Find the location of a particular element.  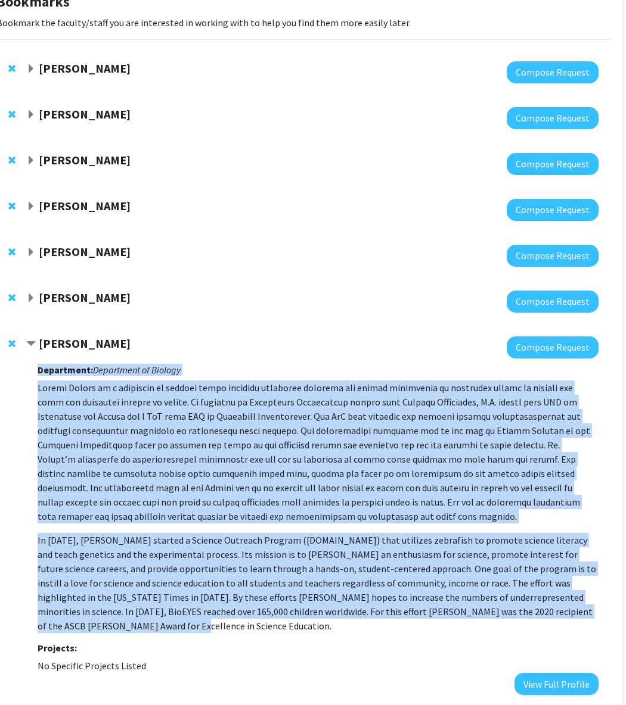

span: Remove Jean Kim from bookmarks is located at coordinates (12, 69).